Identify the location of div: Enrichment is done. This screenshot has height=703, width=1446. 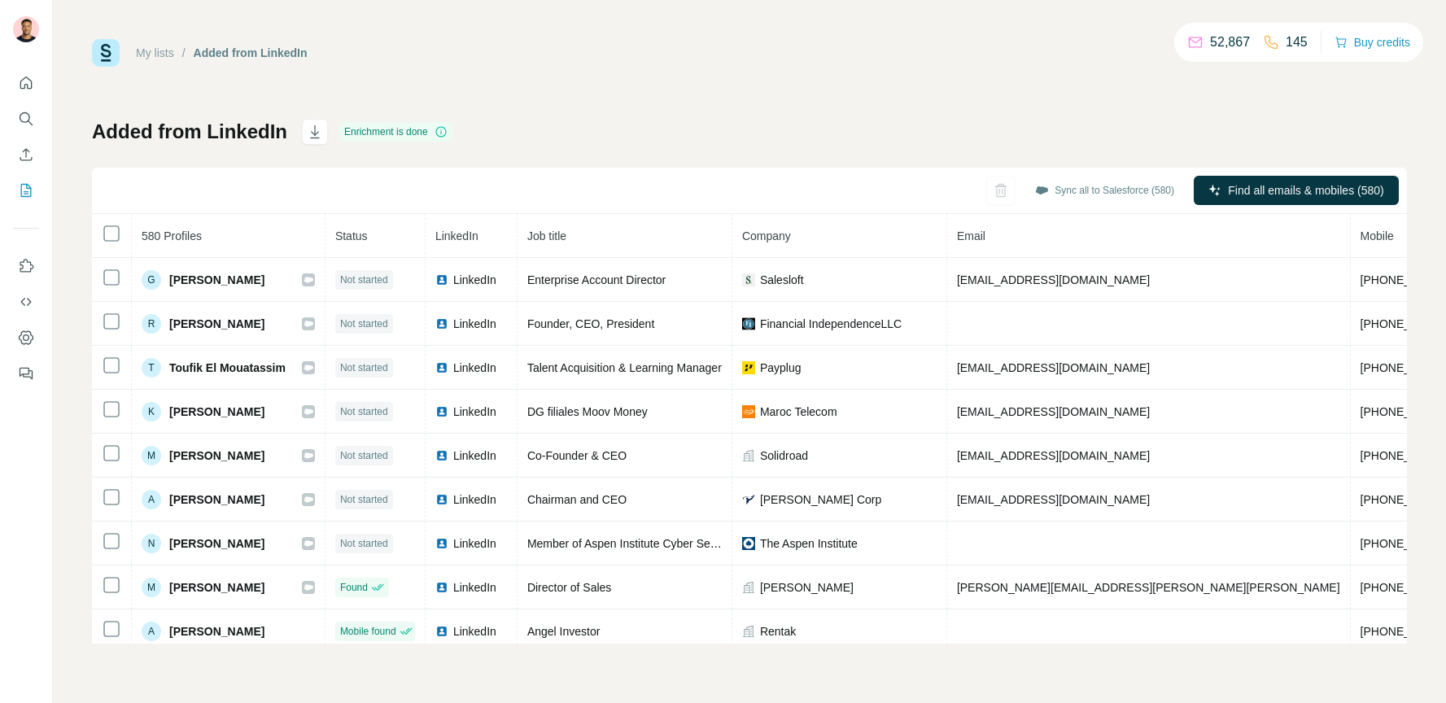
(395, 132).